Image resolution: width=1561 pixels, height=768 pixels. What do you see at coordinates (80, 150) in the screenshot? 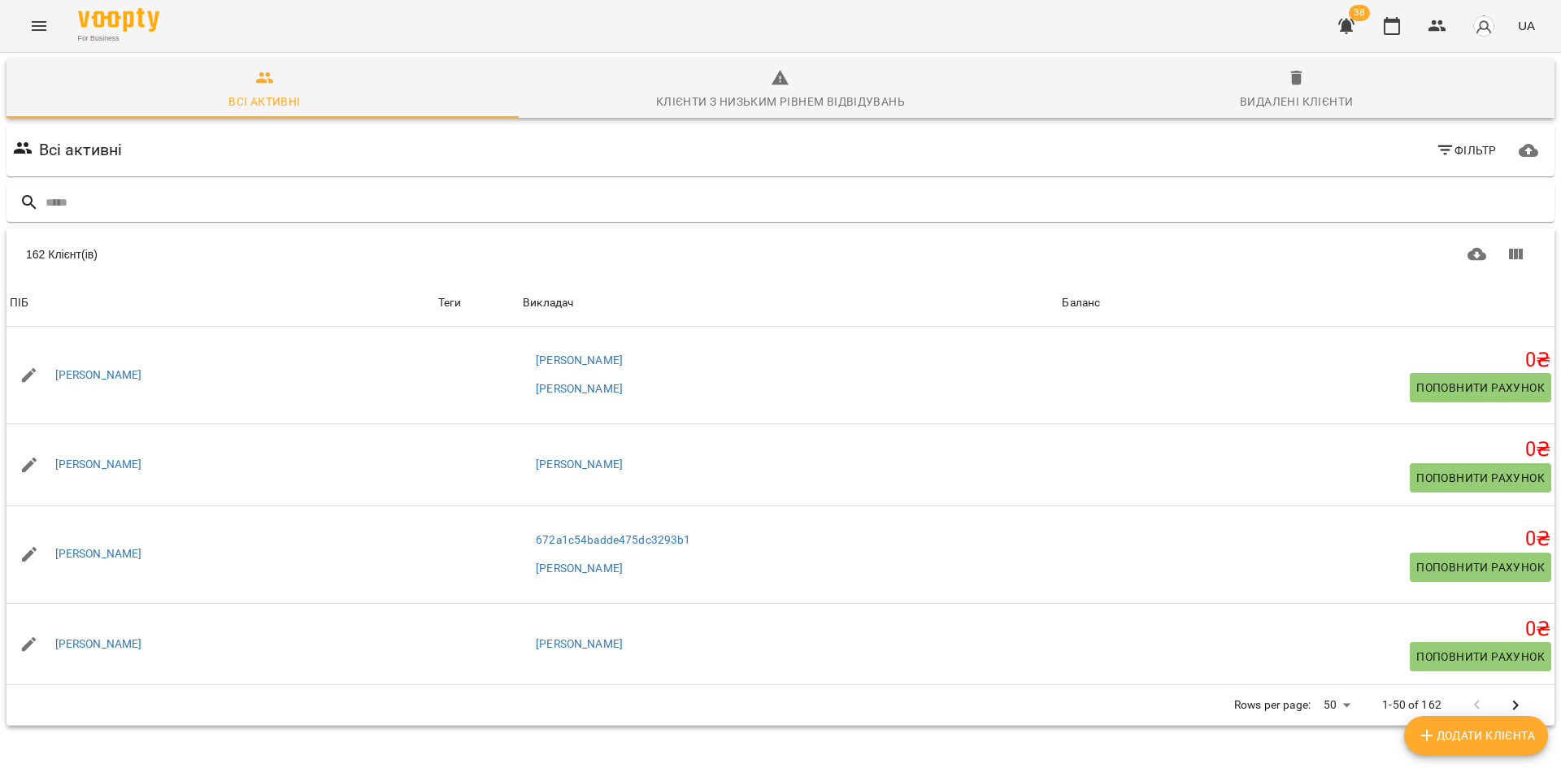
I see `h6: Всі активні` at bounding box center [80, 150].